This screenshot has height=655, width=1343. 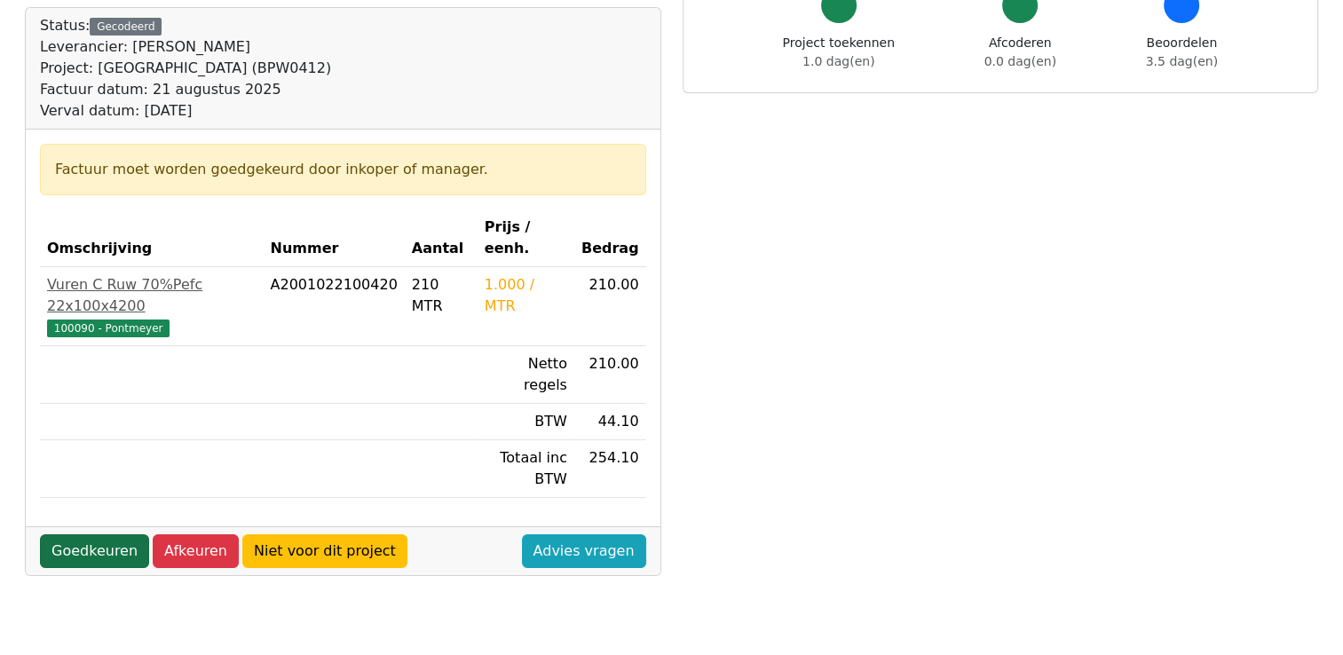 I want to click on td: 254.10, so click(x=610, y=469).